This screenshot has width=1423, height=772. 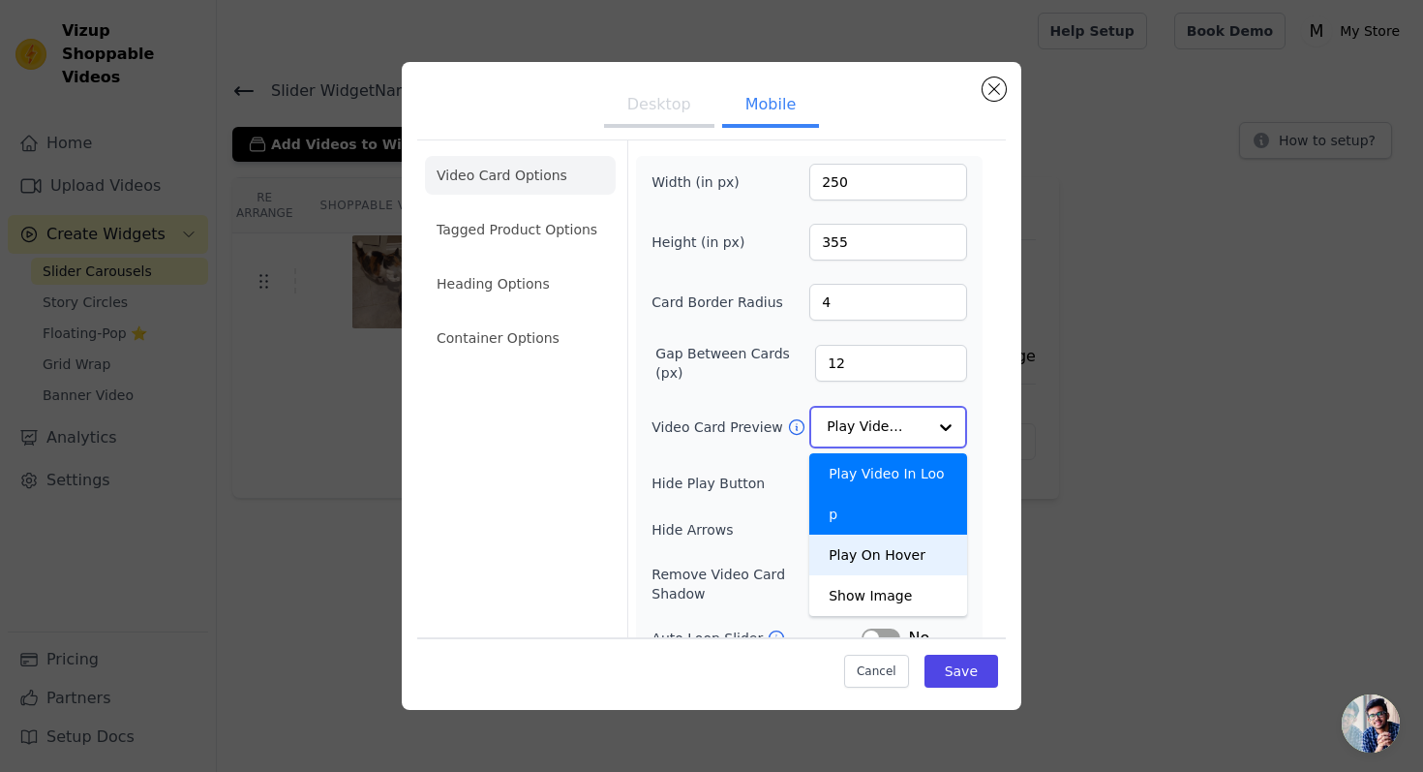 I want to click on div: Open chat, so click(x=1371, y=723).